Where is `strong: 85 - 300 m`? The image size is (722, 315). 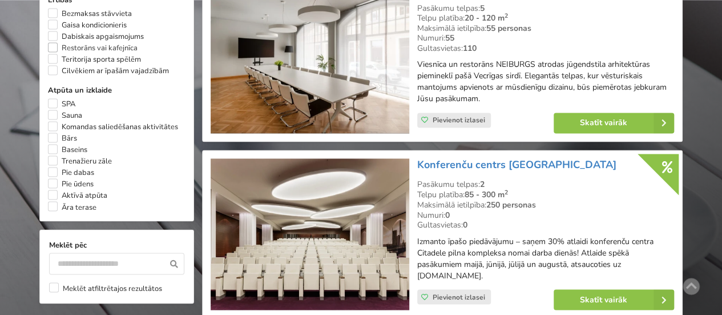 strong: 85 - 300 m is located at coordinates (486, 194).